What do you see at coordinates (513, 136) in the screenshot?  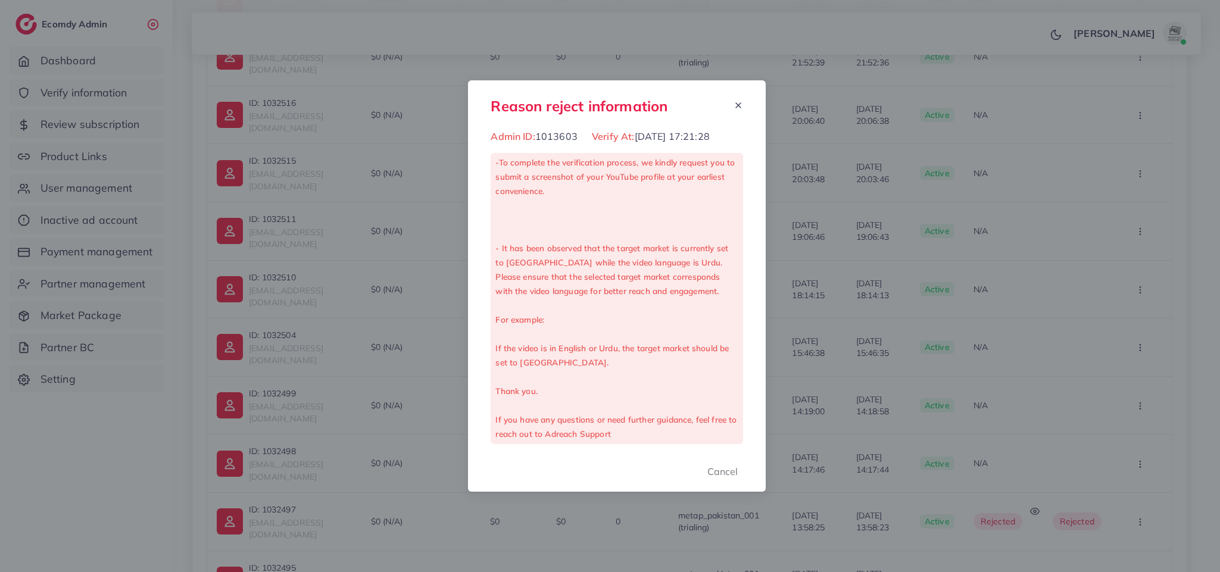 I see `span: Admin ID:` at bounding box center [513, 136].